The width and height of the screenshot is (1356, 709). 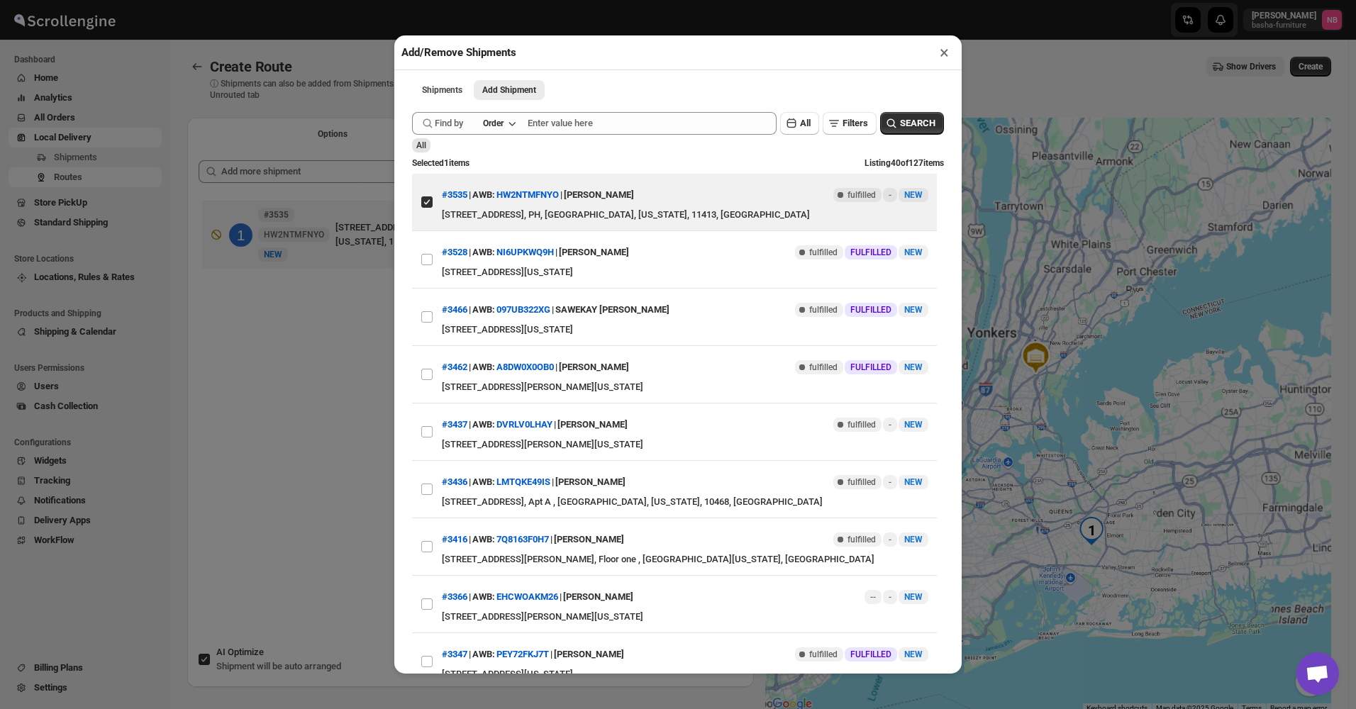 I want to click on div: Selected Shipments, so click(x=470, y=382).